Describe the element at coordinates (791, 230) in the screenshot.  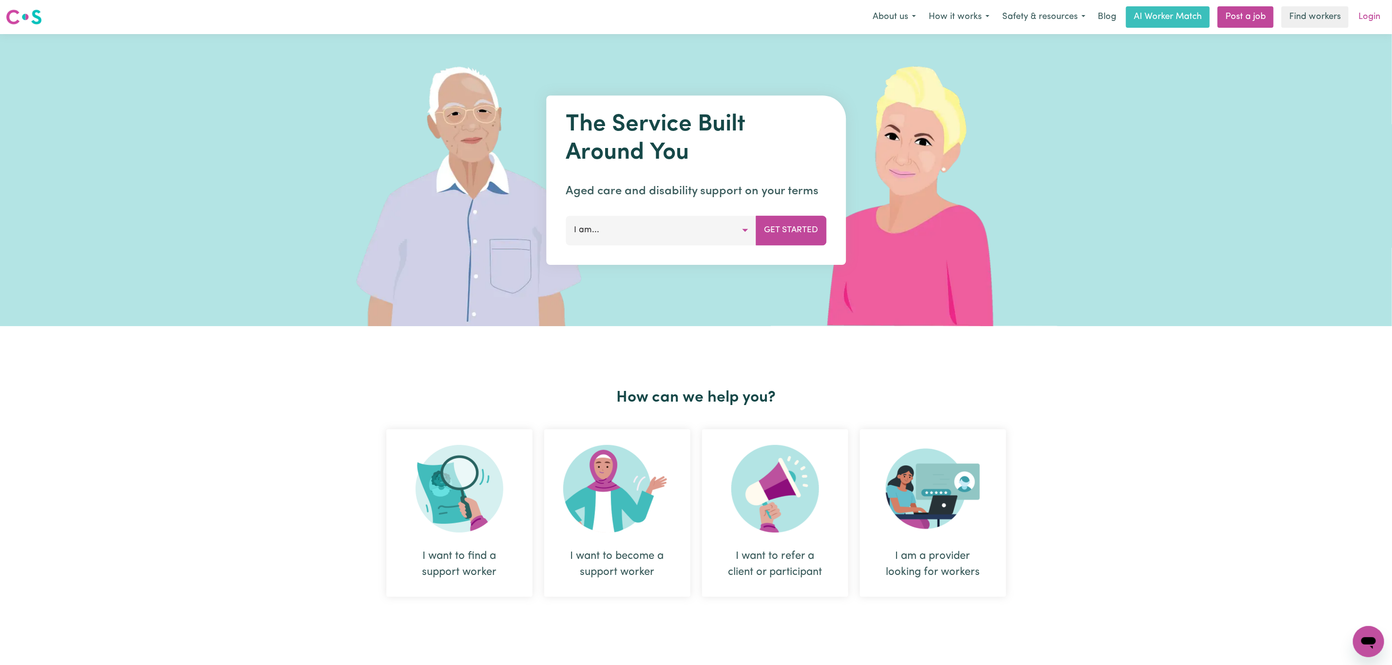
I see `button: Get Started` at that location.